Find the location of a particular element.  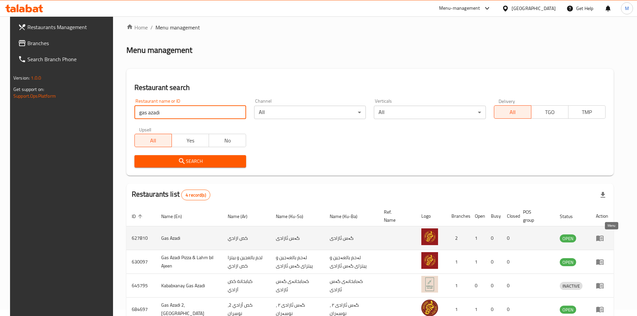

span: Search is located at coordinates (190, 161).